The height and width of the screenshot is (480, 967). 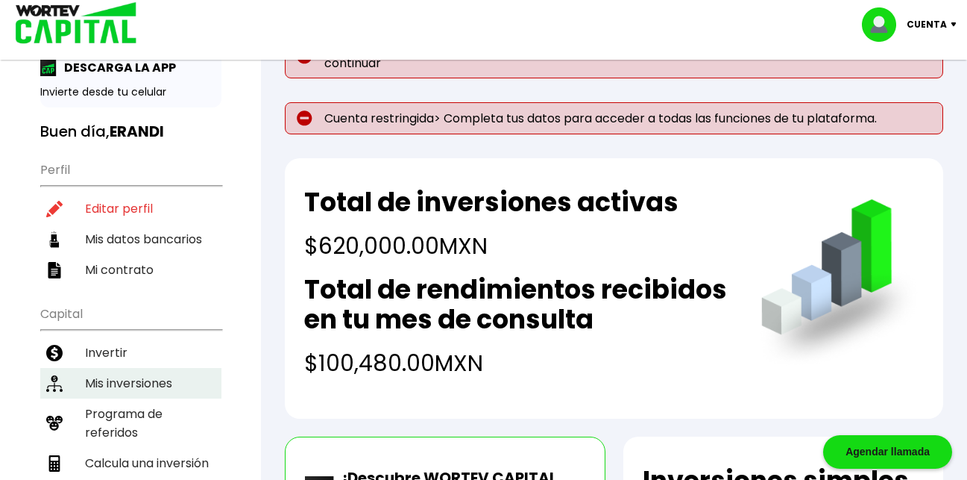 I want to click on a: Calcula una inversión, so click(x=131, y=462).